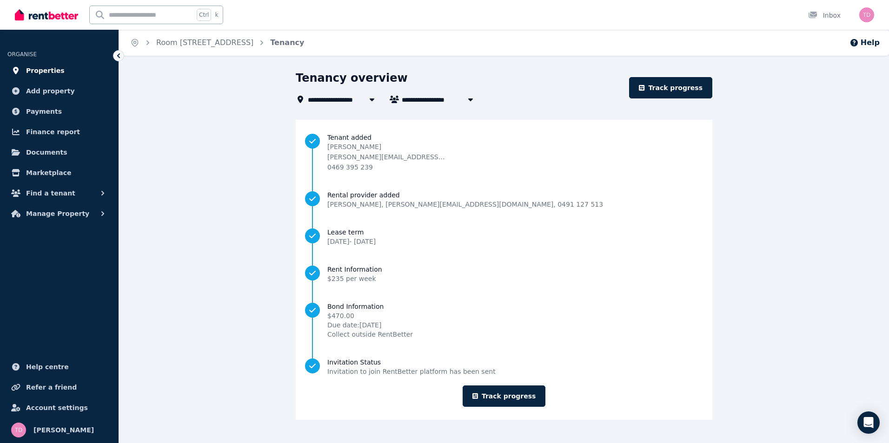  What do you see at coordinates (57, 408) in the screenshot?
I see `span: Account settings` at bounding box center [57, 408].